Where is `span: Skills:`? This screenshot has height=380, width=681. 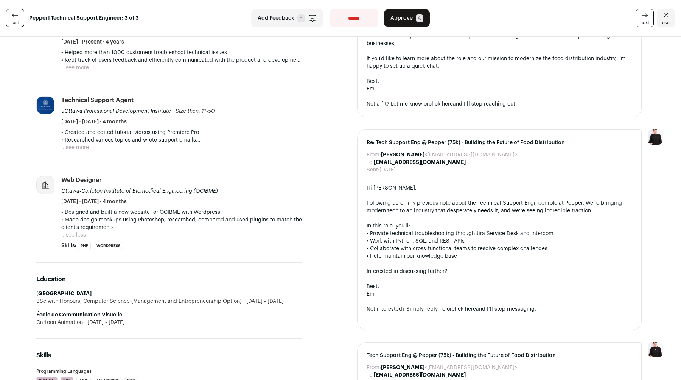 span: Skills: is located at coordinates (69, 246).